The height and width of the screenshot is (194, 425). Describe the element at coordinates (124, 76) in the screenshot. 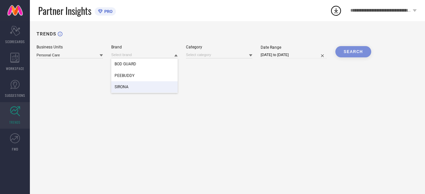

I see `span: PEEBUDDY` at that location.